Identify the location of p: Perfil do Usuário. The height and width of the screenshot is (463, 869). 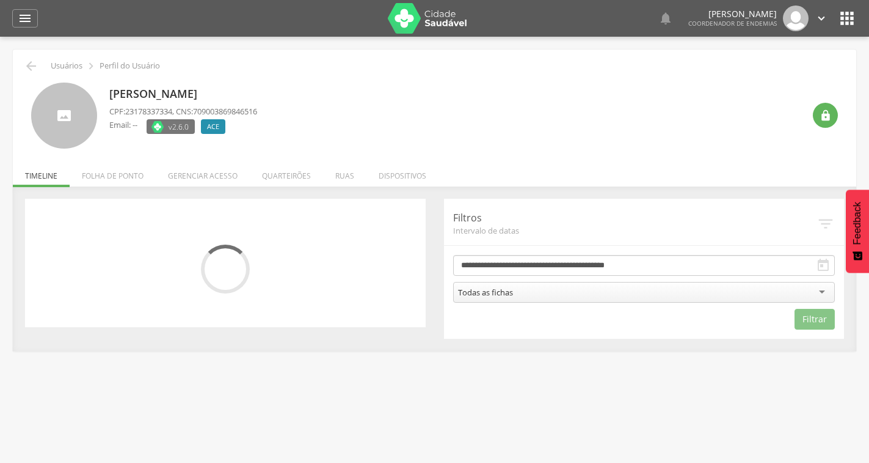
(130, 66).